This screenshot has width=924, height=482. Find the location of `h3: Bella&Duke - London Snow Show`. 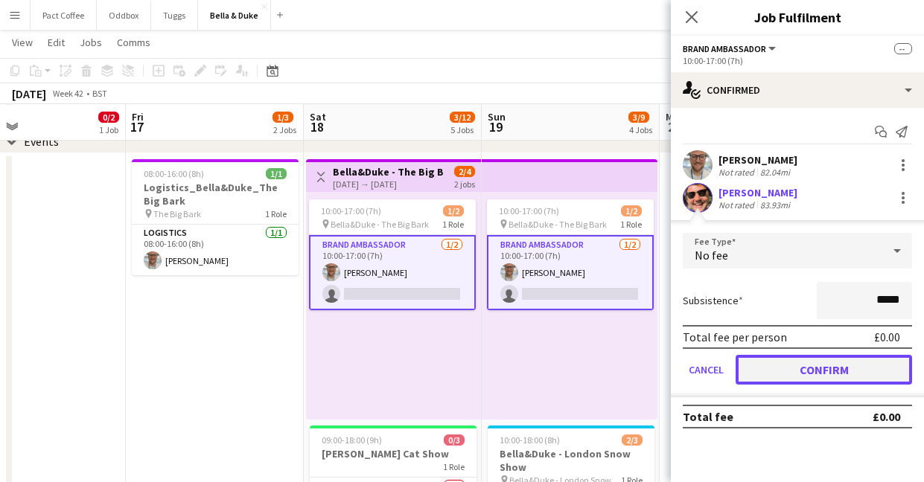

h3: Bella&Duke - London Snow Show is located at coordinates (571, 461).